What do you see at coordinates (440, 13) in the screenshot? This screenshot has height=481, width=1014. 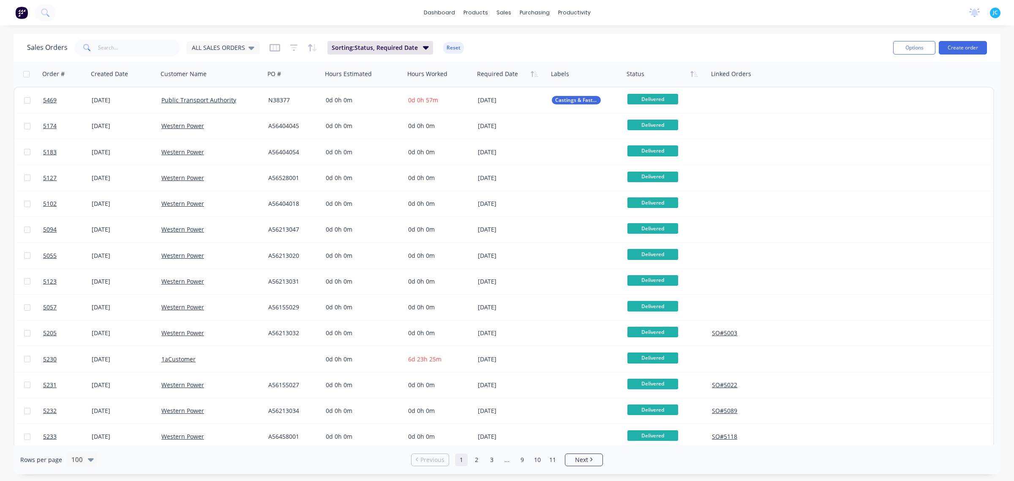 I see `a: dashboard` at bounding box center [440, 13].